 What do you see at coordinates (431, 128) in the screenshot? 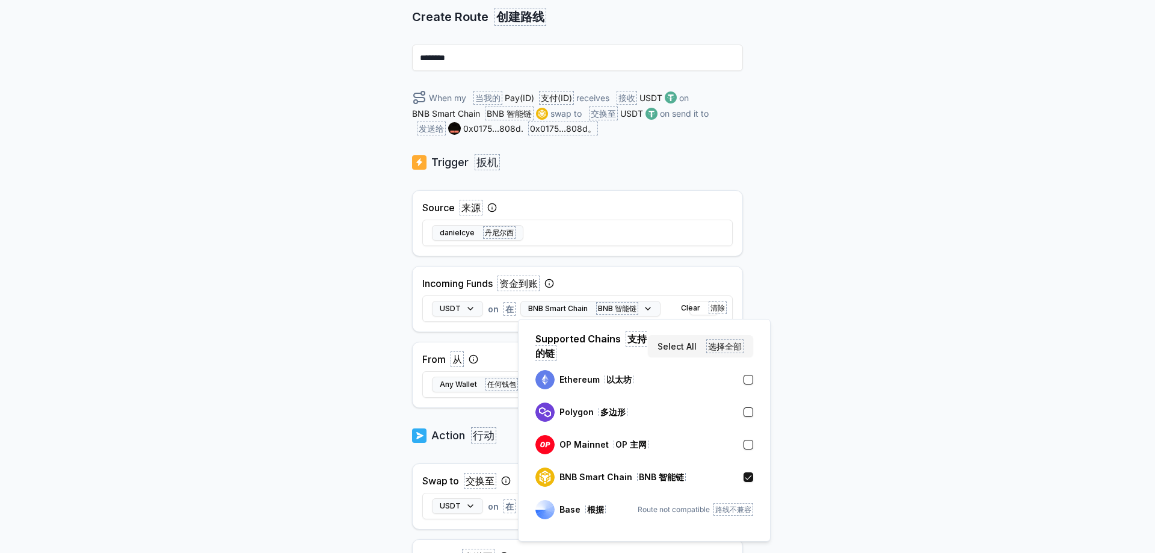
I see `font: 发送给` at bounding box center [431, 128].